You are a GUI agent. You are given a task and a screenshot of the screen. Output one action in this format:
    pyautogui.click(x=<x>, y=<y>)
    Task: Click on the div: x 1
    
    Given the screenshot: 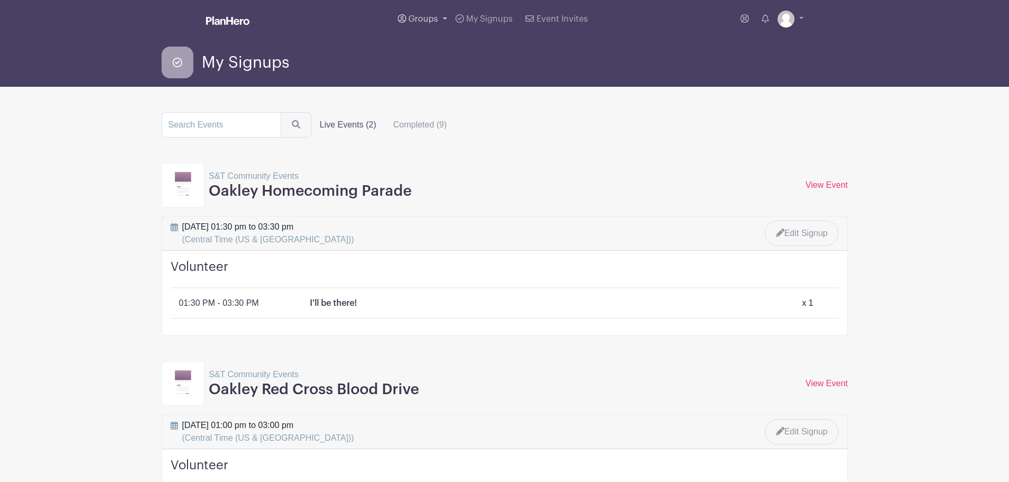 What is the action you would take?
    pyautogui.click(x=807, y=303)
    